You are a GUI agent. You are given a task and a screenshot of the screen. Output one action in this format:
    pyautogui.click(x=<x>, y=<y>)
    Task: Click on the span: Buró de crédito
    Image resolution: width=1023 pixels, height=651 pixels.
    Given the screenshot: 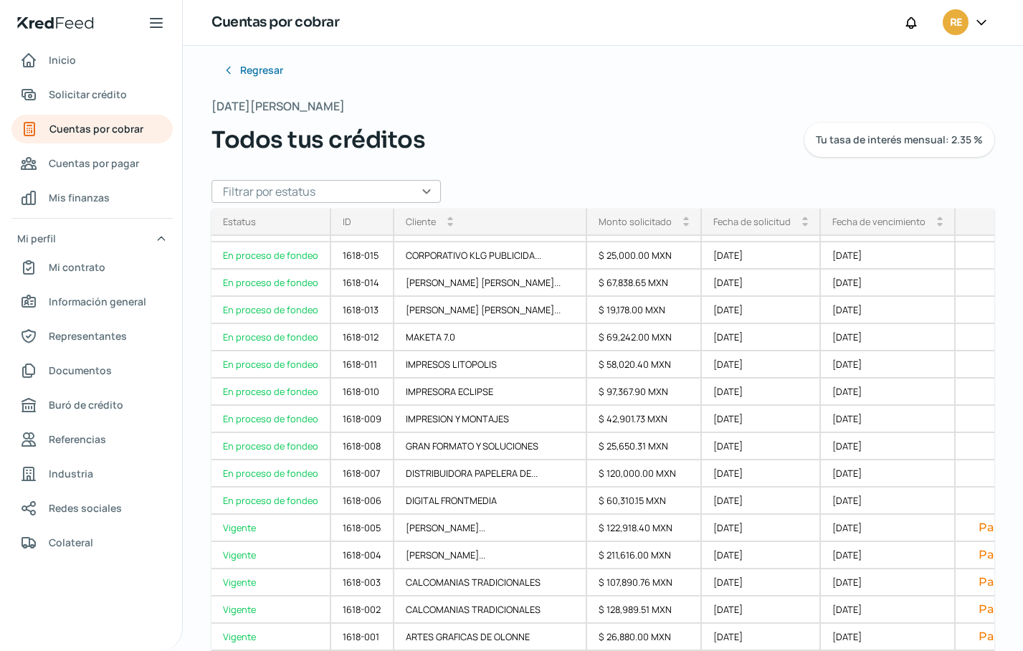 What is the action you would take?
    pyautogui.click(x=86, y=404)
    